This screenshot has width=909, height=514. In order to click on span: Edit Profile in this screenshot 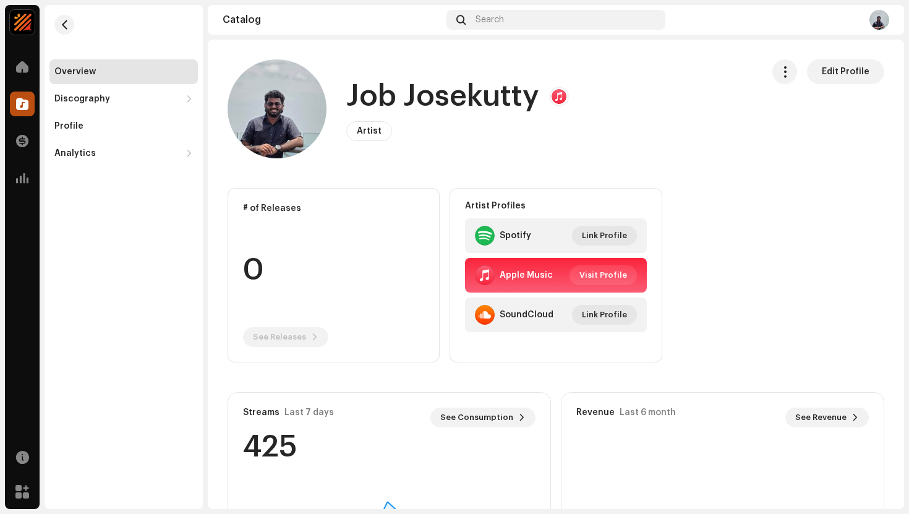, I will do `click(845, 72)`.